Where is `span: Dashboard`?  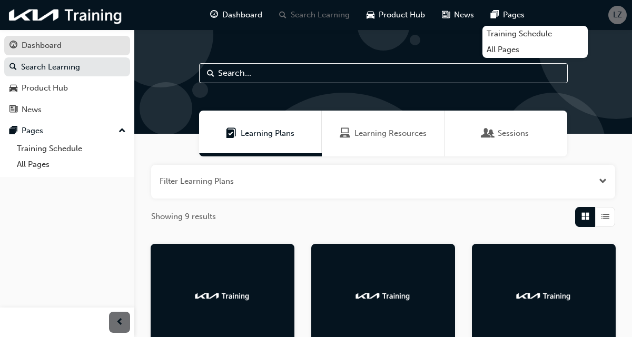 span: Dashboard is located at coordinates (242, 15).